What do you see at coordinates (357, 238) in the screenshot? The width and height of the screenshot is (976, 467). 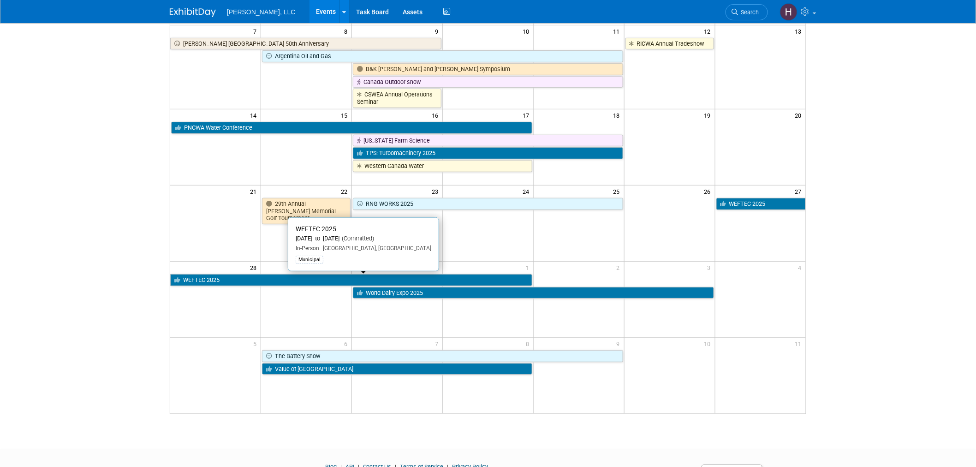 I see `span: (Committed)` at bounding box center [357, 238].